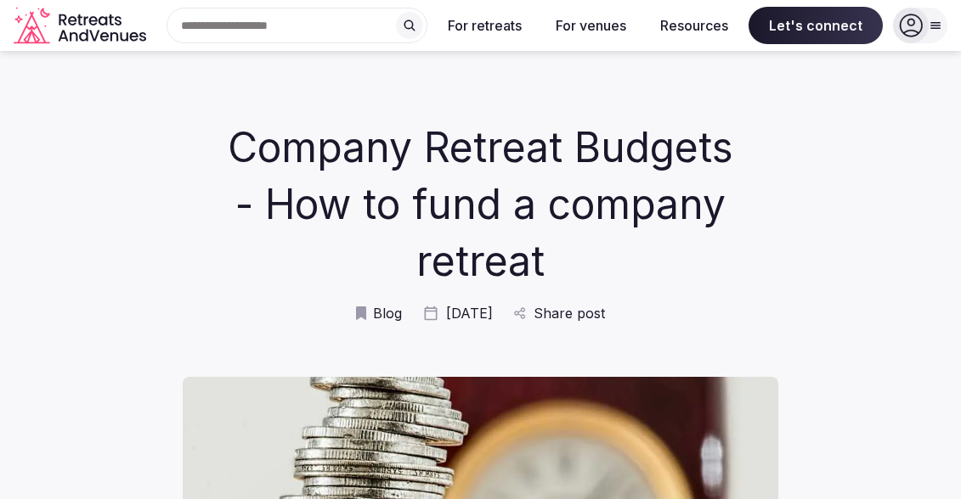 The image size is (961, 499). I want to click on button: Resources, so click(694, 25).